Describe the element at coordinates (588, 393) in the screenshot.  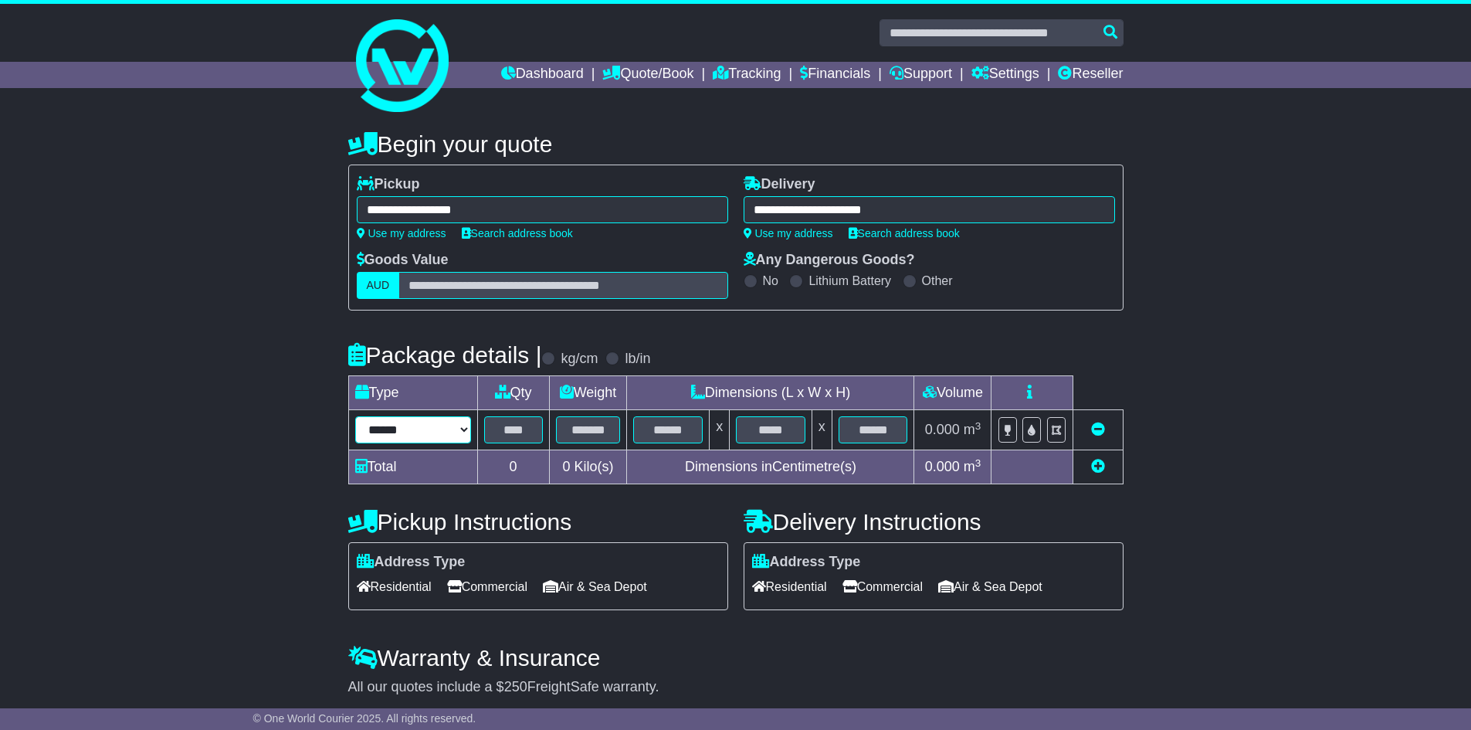
I see `td: Weight` at that location.